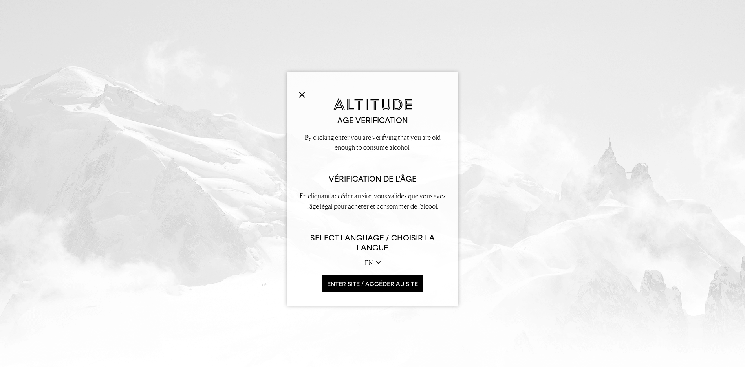 This screenshot has height=378, width=745. What do you see at coordinates (372, 243) in the screenshot?
I see `h6: Select Language / Choisir la langue` at bounding box center [372, 243].